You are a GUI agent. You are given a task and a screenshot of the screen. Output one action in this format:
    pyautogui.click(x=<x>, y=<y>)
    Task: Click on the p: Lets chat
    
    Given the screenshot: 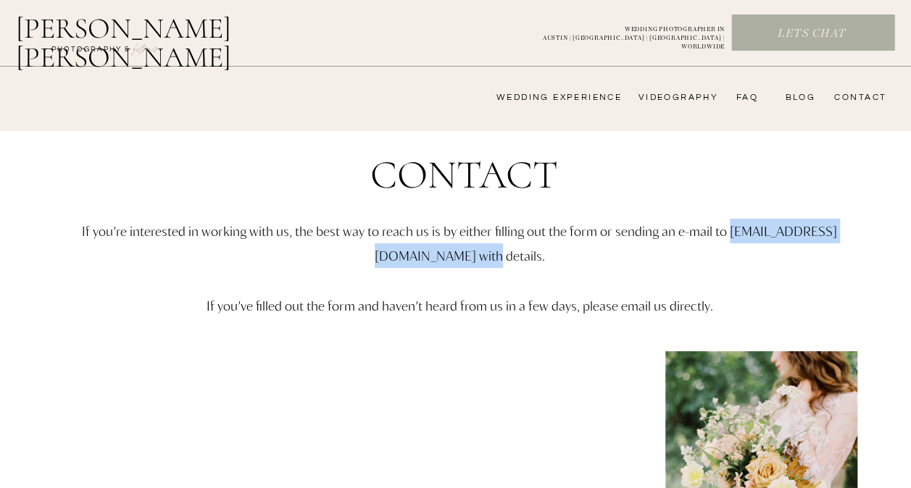 What is the action you would take?
    pyautogui.click(x=811, y=34)
    